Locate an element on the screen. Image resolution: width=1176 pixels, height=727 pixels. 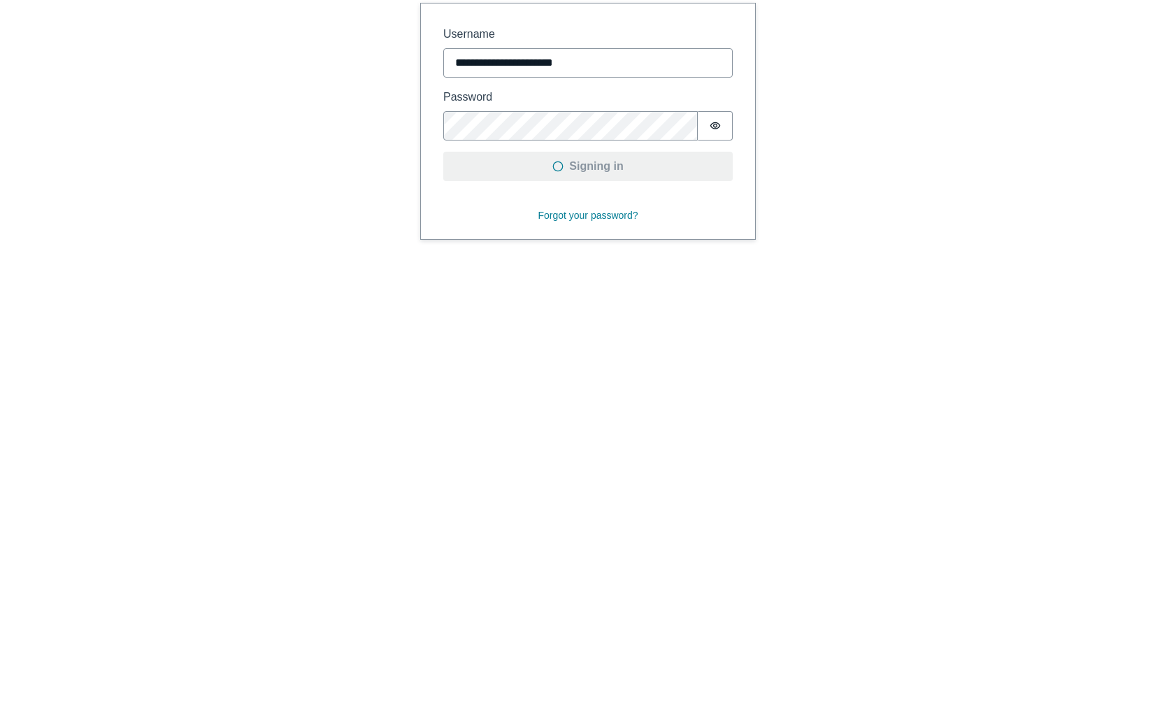
button: Forgot your password? is located at coordinates (587, 215).